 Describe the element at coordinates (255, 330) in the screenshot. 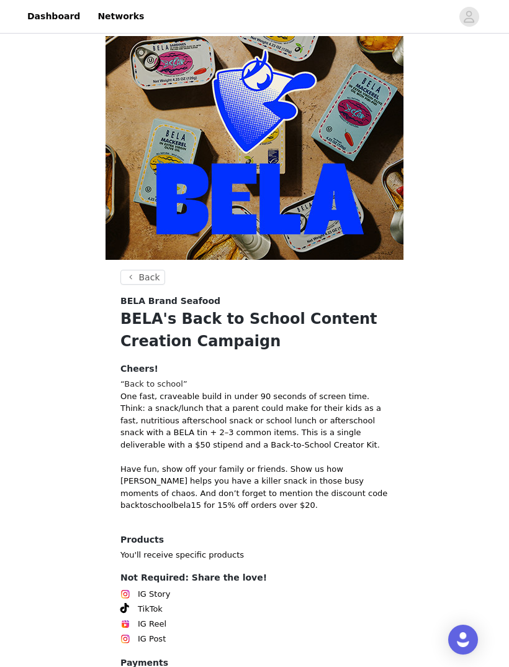

I see `h1: BELA's Back to School Content Creation Campaign` at that location.